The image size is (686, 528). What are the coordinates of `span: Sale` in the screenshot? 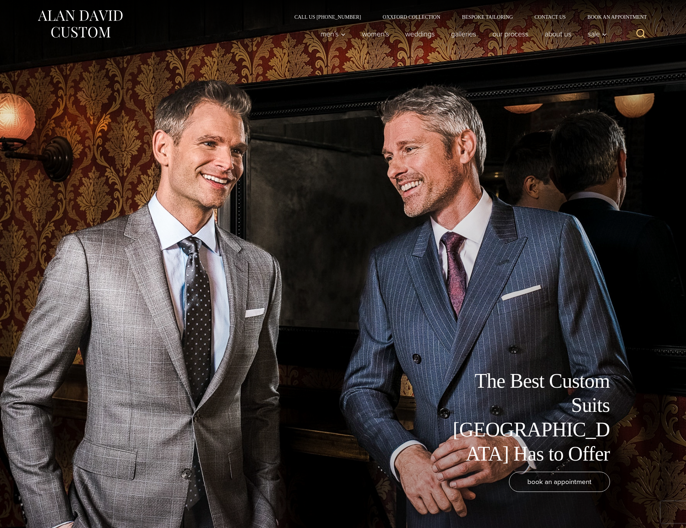 It's located at (597, 34).